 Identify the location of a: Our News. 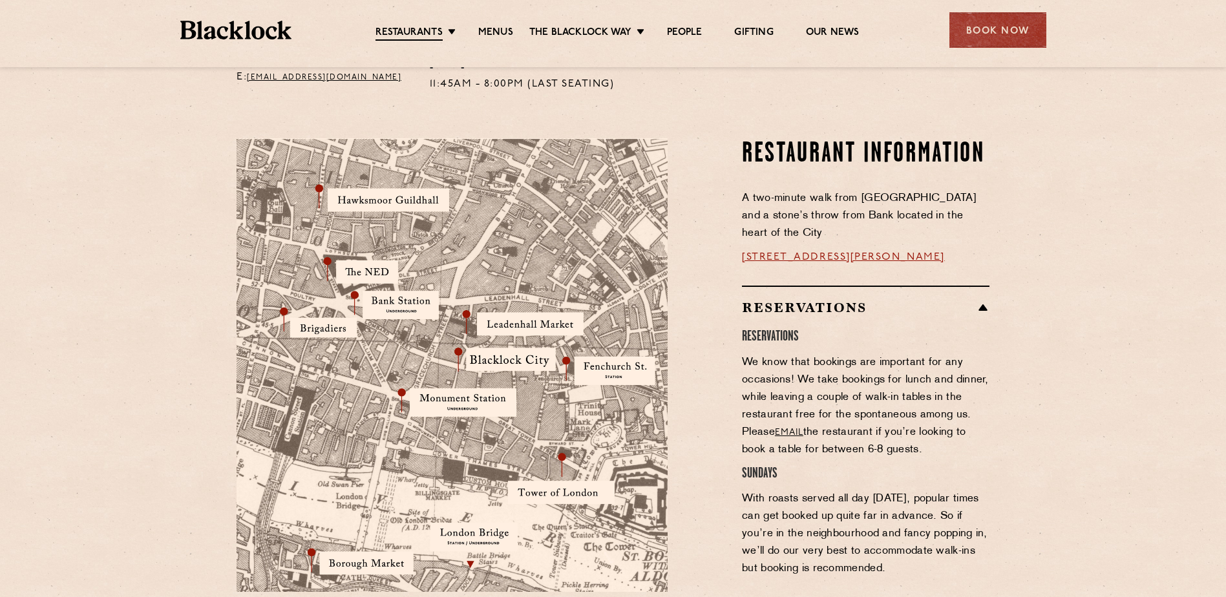
(832, 33).